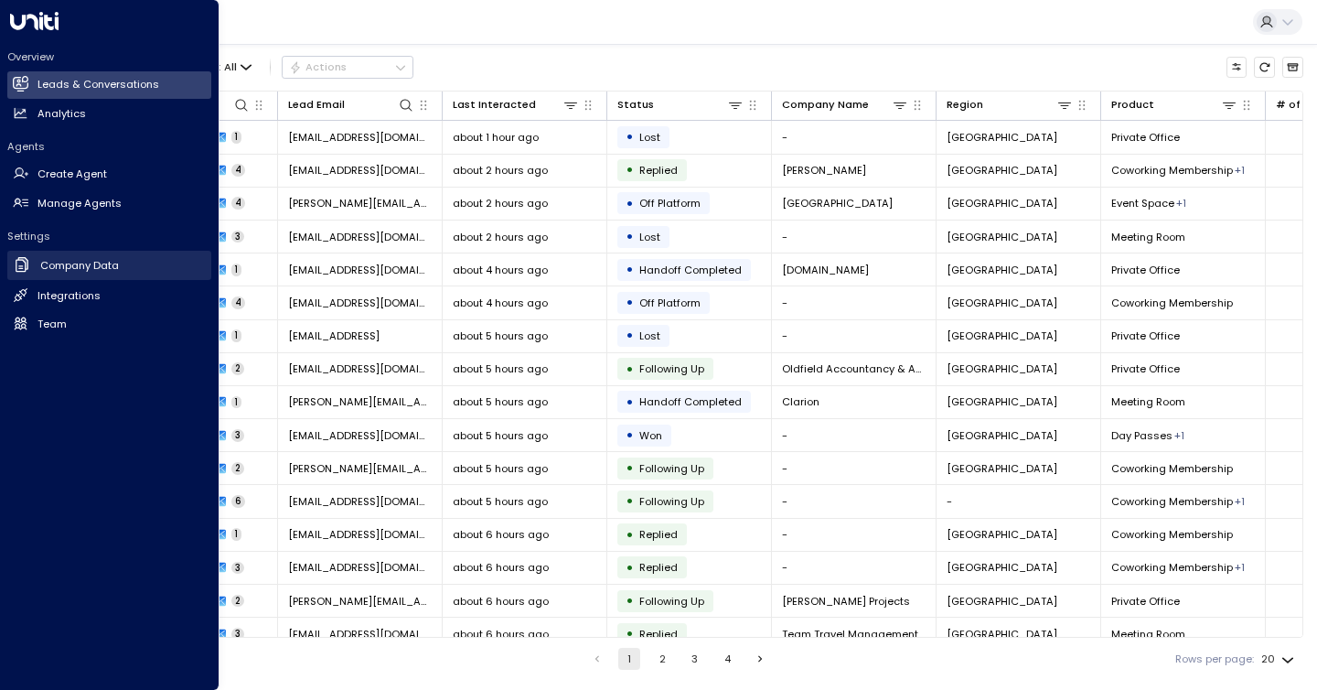 This screenshot has width=1317, height=690. Describe the element at coordinates (679, 659) in the screenshot. I see `nav: pagination navigation` at that location.